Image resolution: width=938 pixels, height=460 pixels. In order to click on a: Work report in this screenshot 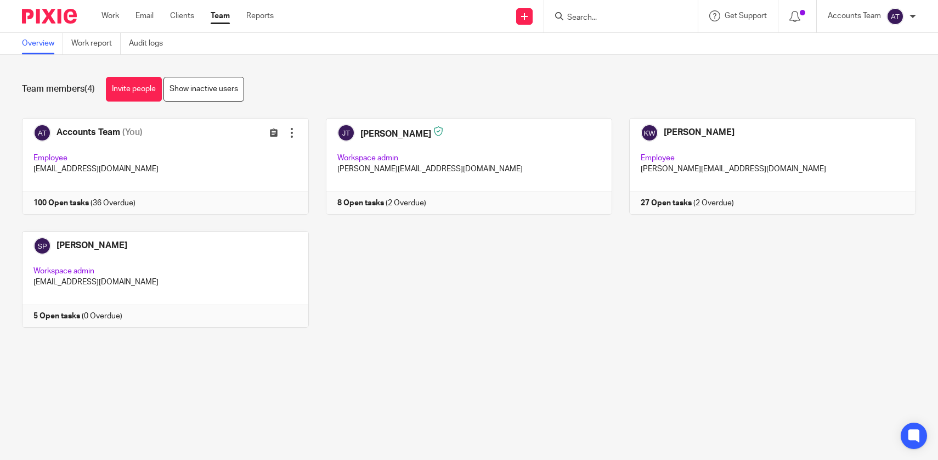, I will do `click(96, 43)`.